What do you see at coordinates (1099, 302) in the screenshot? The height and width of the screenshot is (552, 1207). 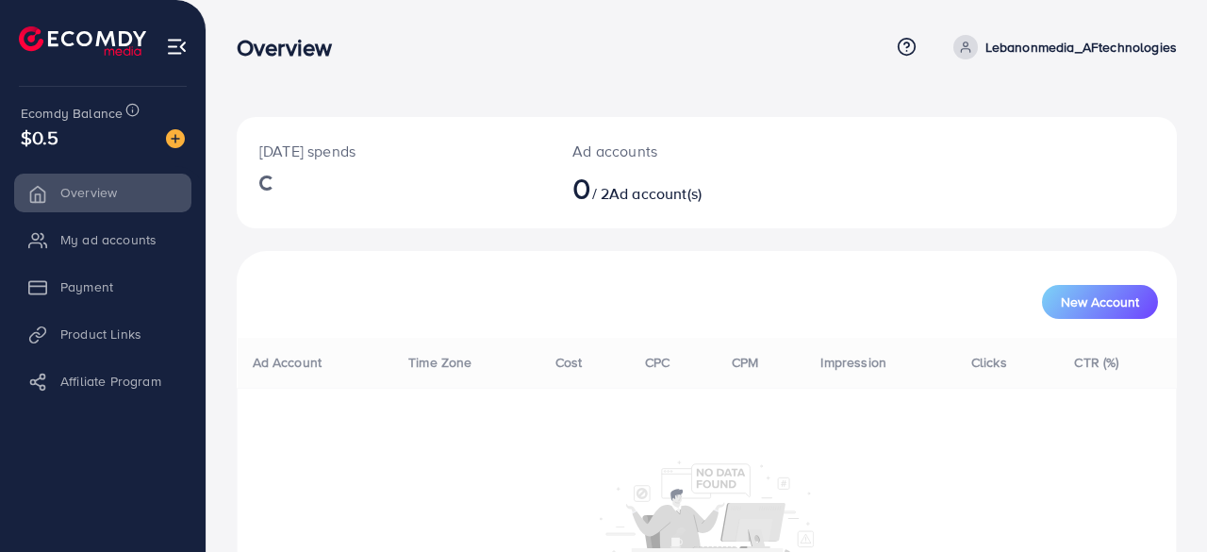 I see `span: New Account` at bounding box center [1099, 302].